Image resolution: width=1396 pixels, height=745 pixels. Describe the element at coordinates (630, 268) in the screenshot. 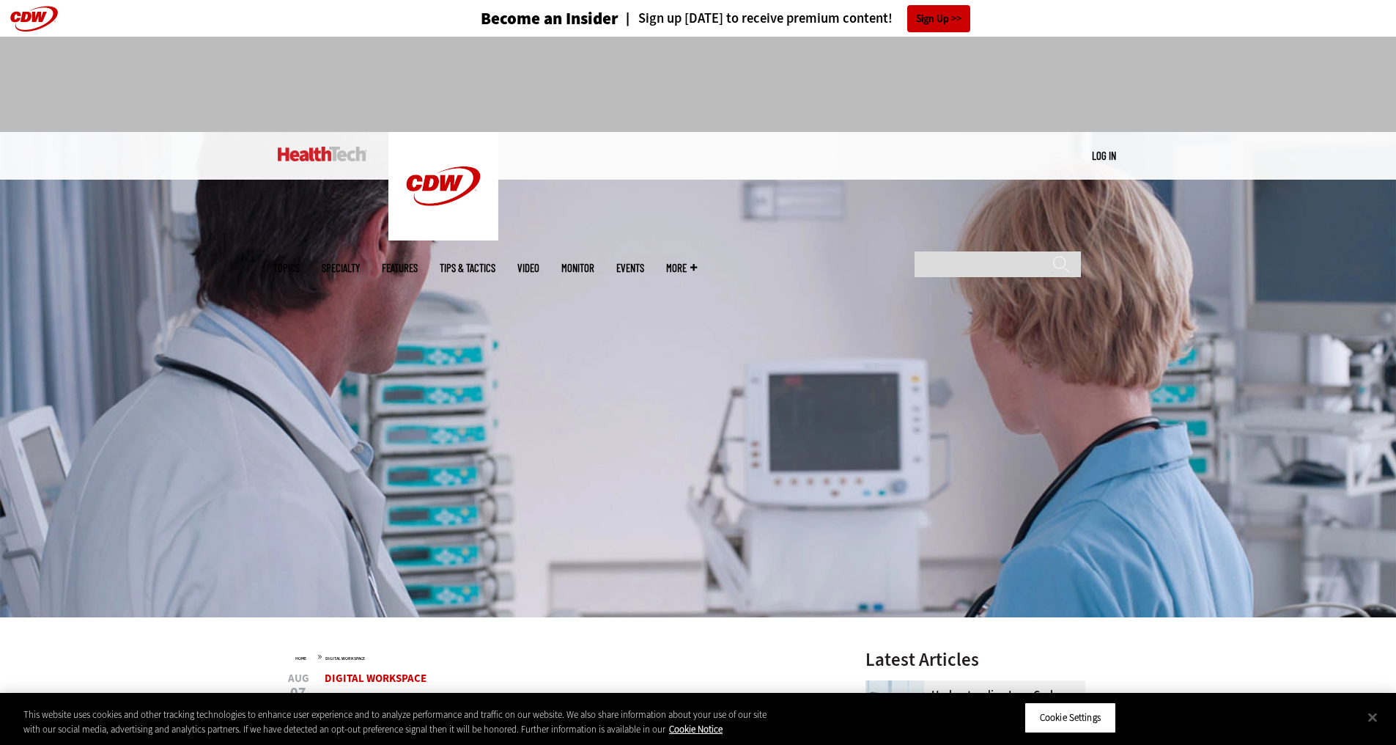

I see `a: Events` at that location.